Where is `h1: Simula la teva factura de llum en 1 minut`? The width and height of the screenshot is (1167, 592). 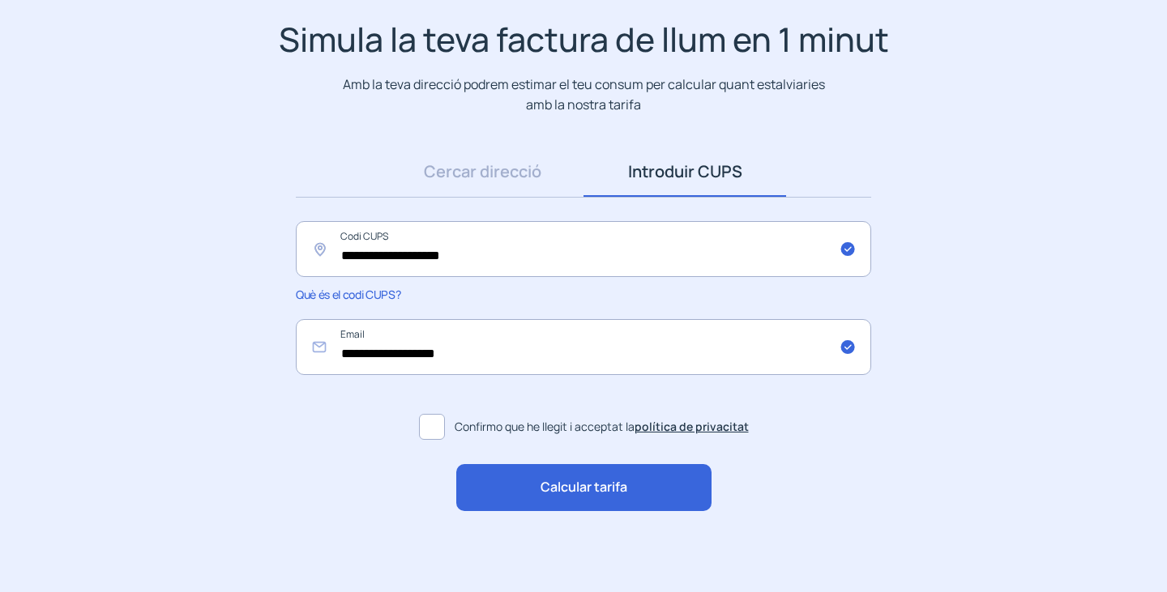 h1: Simula la teva factura de llum en 1 minut is located at coordinates (583, 39).